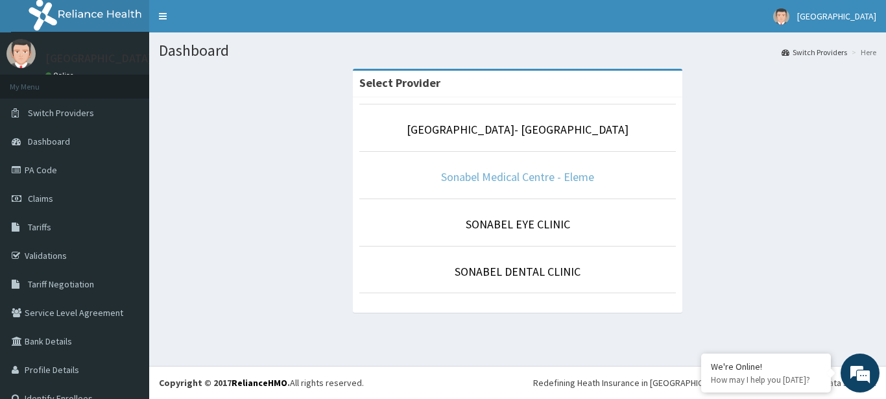  What do you see at coordinates (224, 383) in the screenshot?
I see `strong: Copyright © 2017 .` at bounding box center [224, 383].